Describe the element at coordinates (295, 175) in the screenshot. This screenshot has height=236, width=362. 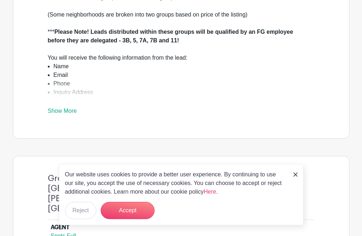
I see `img: close_button-5f87c8562297e5c2d7936805f587ecaba9071eb48480494691a3f1689db116b3.svg` at that location.